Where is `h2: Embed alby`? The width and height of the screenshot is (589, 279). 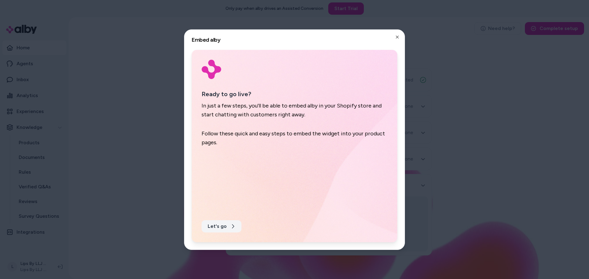
h2: Embed alby is located at coordinates (294, 40).